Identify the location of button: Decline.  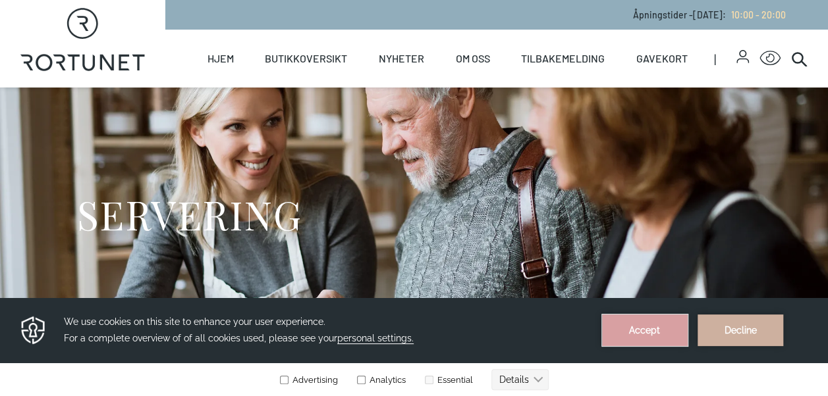
(740, 32).